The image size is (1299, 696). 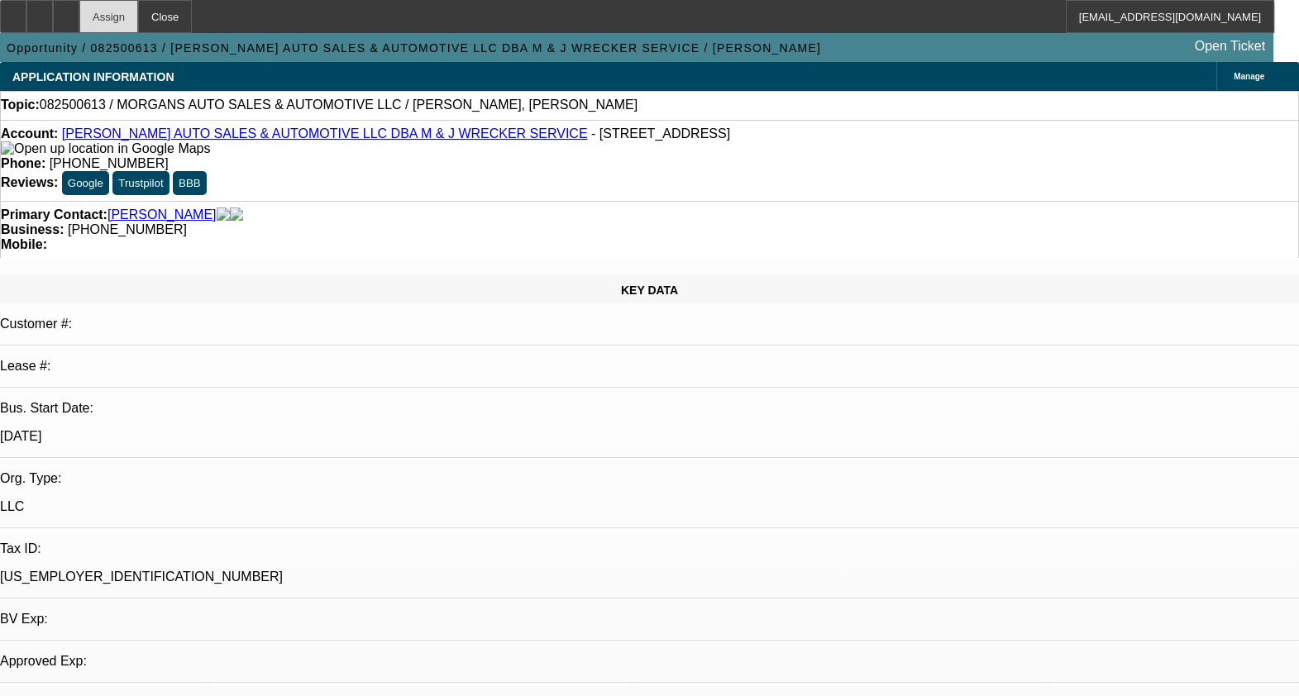 I want to click on strong: Phone:, so click(x=23, y=163).